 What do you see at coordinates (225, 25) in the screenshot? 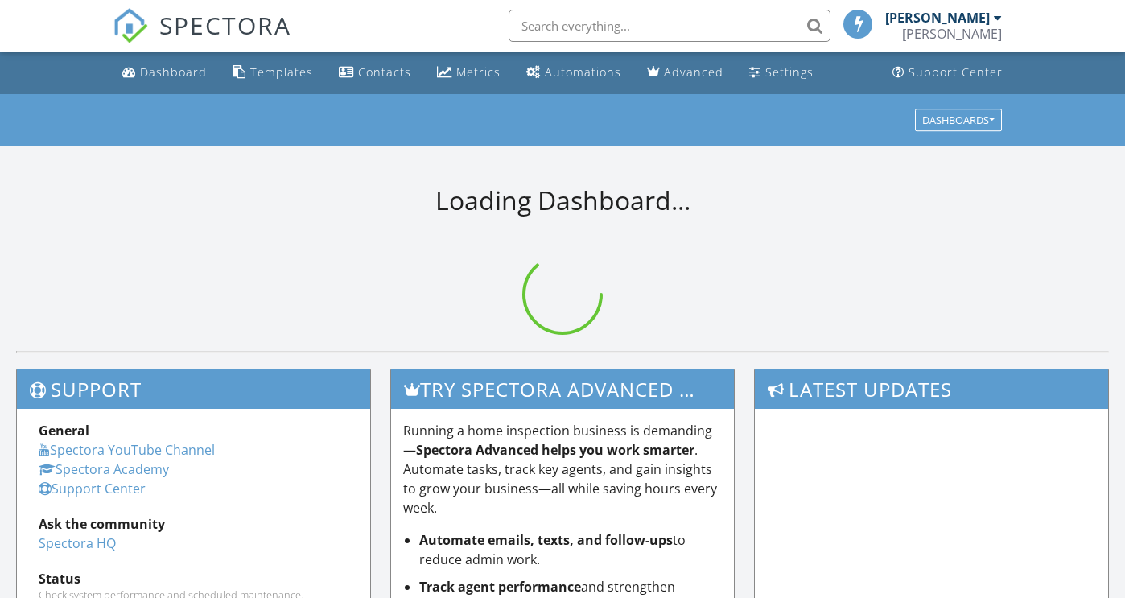
I see `span: SPECTORA` at bounding box center [225, 25].